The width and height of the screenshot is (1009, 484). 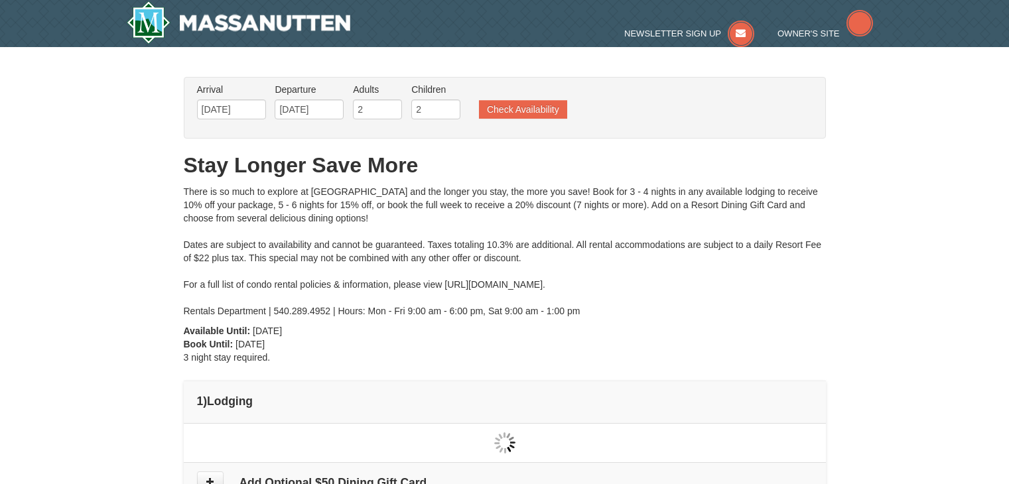 I want to click on span: Owner's Site, so click(x=809, y=33).